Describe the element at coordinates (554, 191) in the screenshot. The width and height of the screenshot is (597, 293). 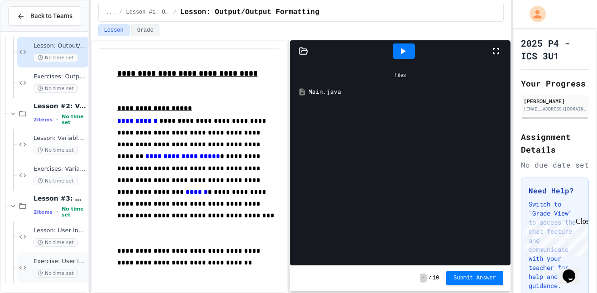
I see `h3: Need Help?` at that location.